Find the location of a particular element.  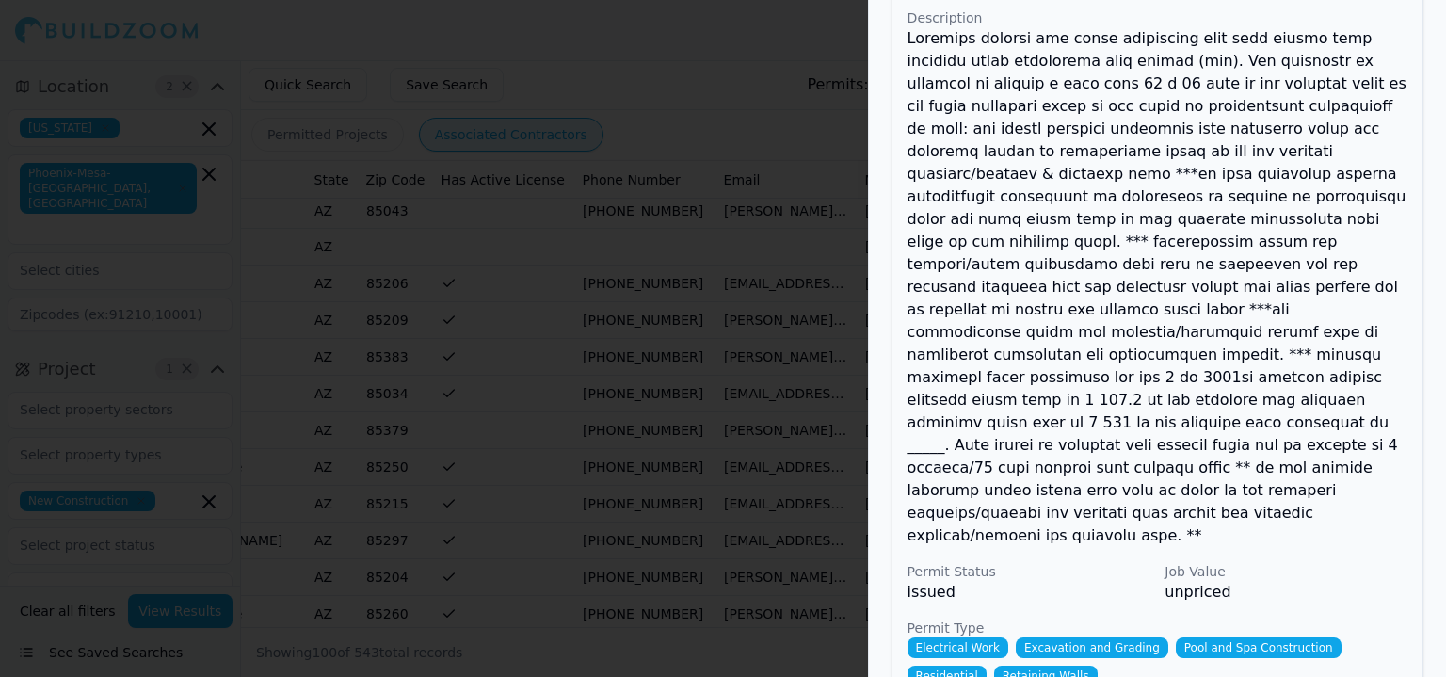

p: Description is located at coordinates (1157, 18).